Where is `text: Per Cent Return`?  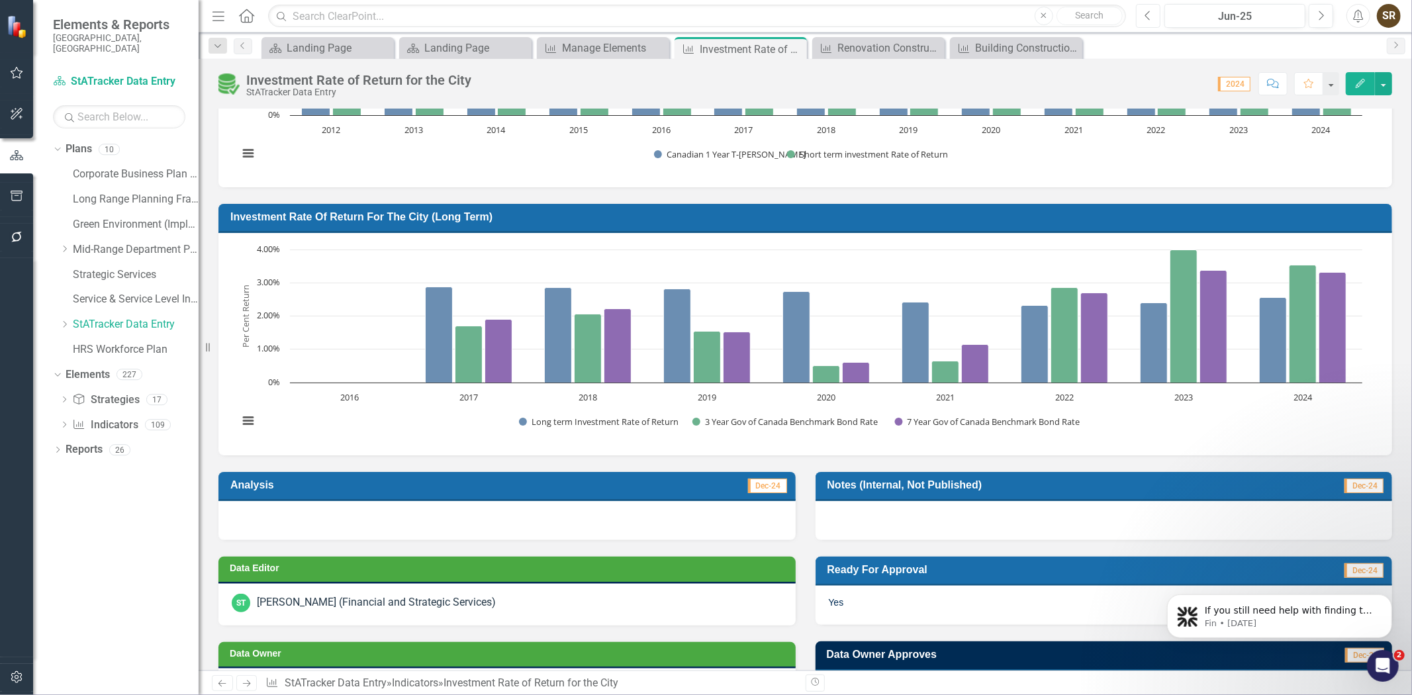
text: Per Cent Return is located at coordinates (246, 316).